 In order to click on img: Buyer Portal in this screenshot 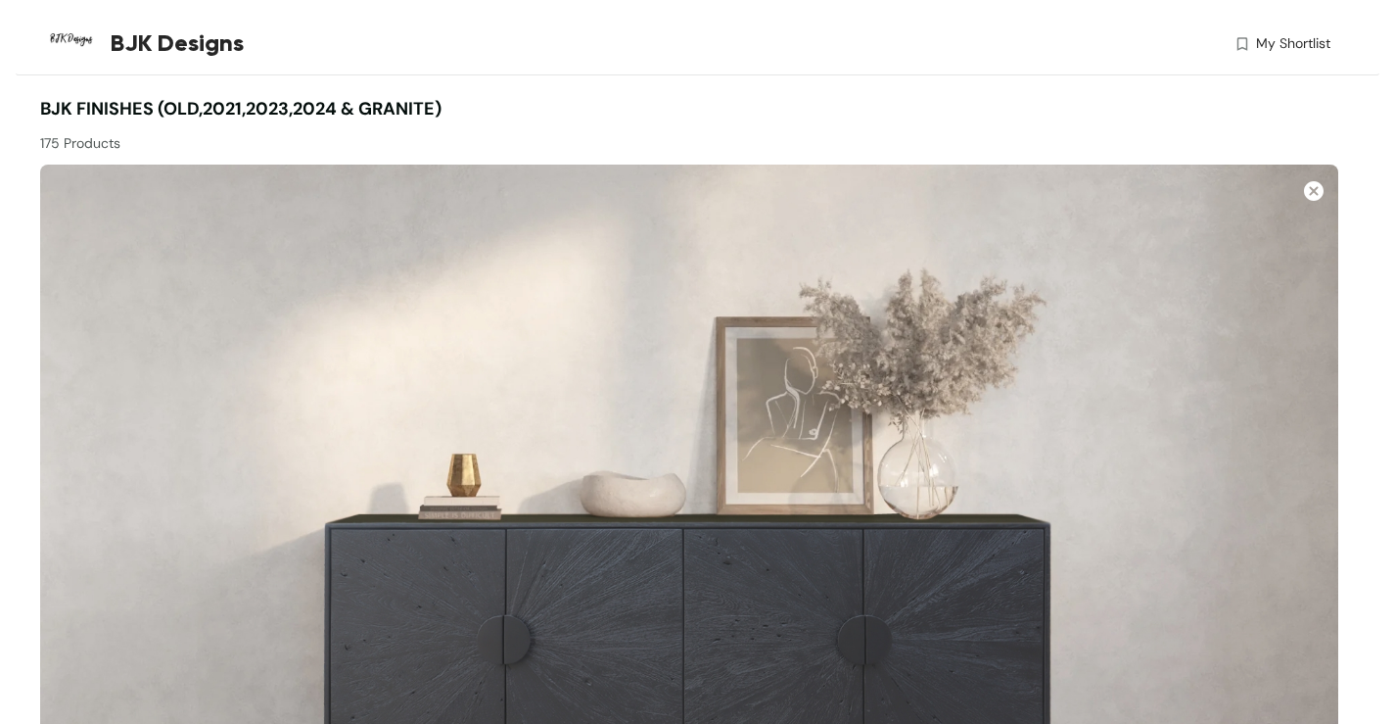, I will do `click(71, 39)`.